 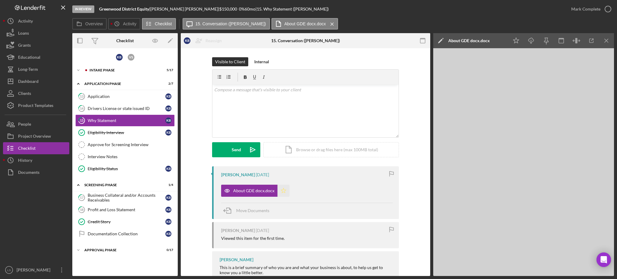 I want to click on a: Project Overview, so click(x=36, y=136).